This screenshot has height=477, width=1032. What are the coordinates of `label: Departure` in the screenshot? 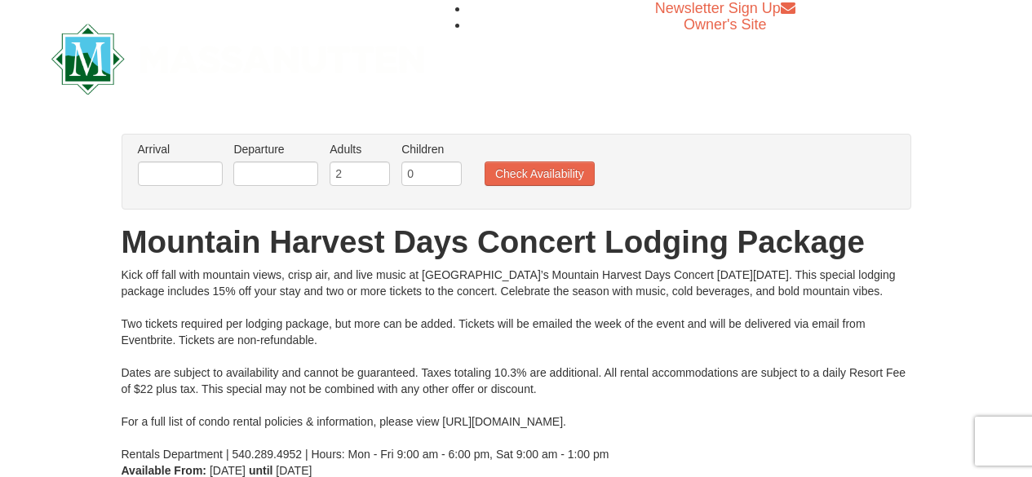 It's located at (276, 149).